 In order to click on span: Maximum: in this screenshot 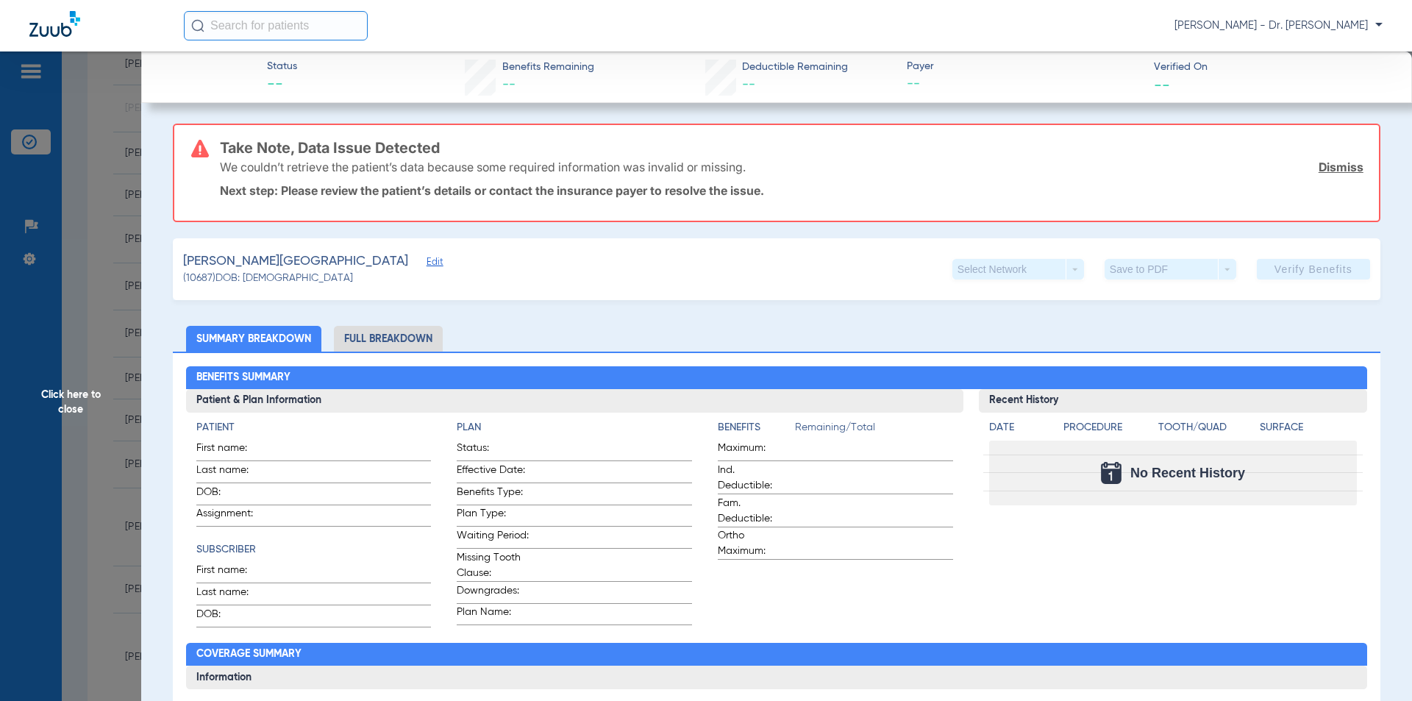, I will do `click(754, 450)`.